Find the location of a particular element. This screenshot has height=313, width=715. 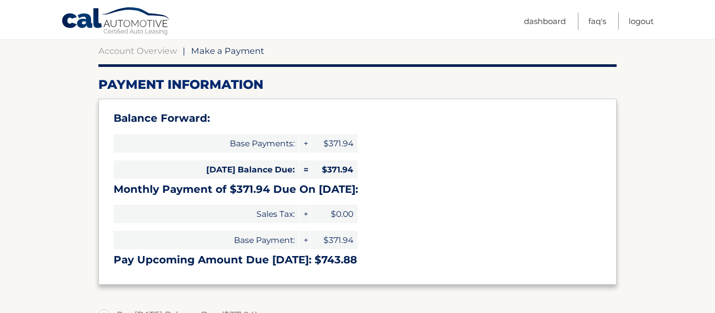

a: Cal Automotive is located at coordinates (116, 22).